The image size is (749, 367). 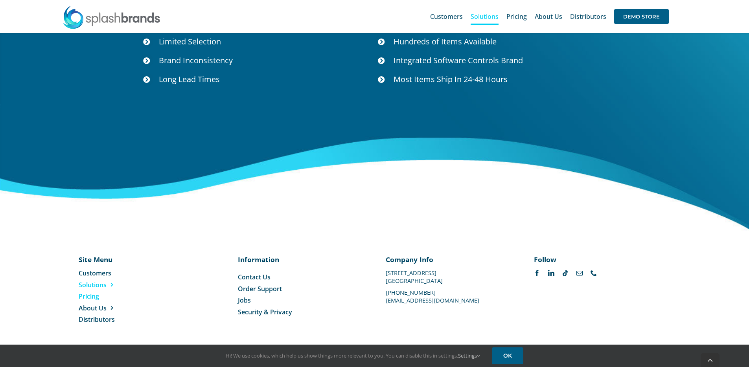 What do you see at coordinates (641, 17) in the screenshot?
I see `span: DEMO STORE` at bounding box center [641, 17].